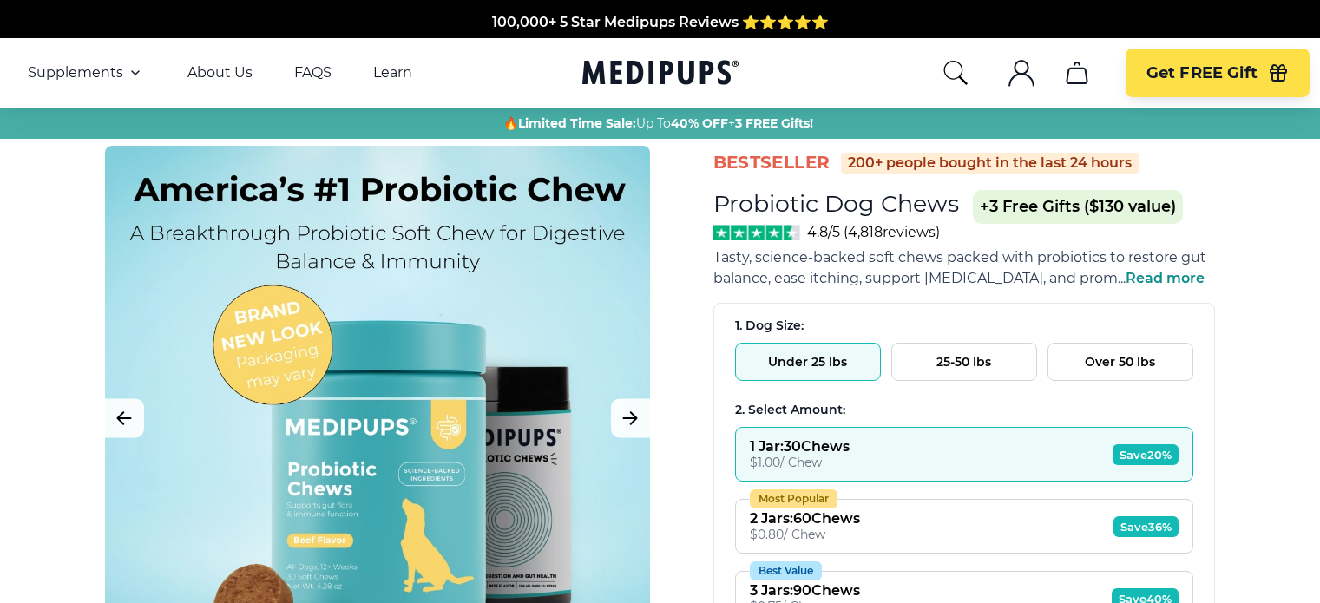 This screenshot has width=1320, height=603. I want to click on a: Medipups, so click(661, 74).